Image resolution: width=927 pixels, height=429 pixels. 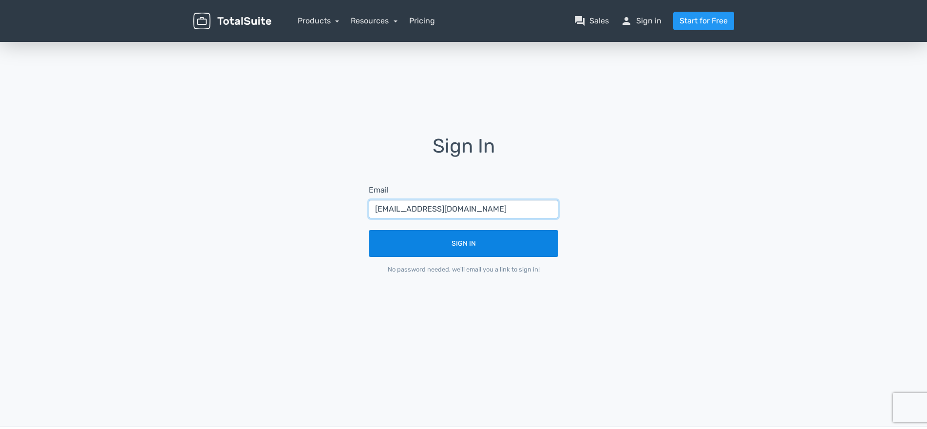 I want to click on img: TotalSuite for WordPress, so click(x=232, y=21).